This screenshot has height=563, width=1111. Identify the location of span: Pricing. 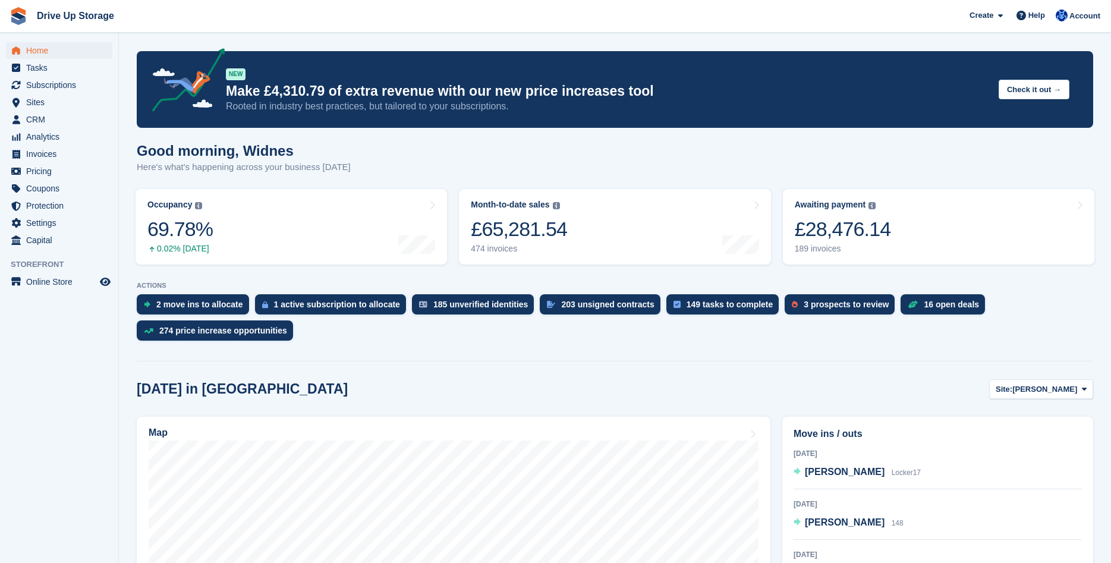
(62, 171).